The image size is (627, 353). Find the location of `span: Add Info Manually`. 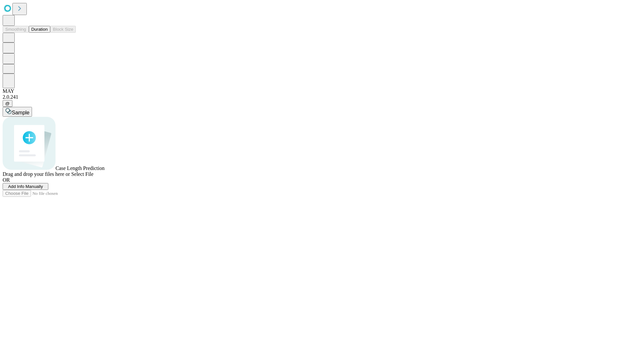

span: Add Info Manually is located at coordinates (25, 186).